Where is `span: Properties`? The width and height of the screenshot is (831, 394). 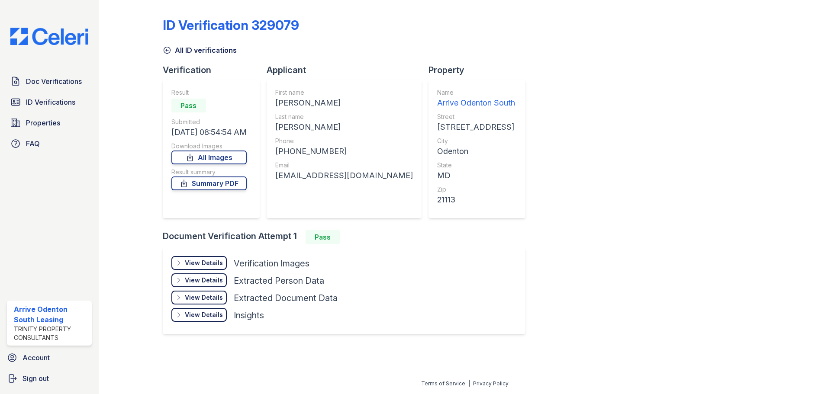 span: Properties is located at coordinates (43, 123).